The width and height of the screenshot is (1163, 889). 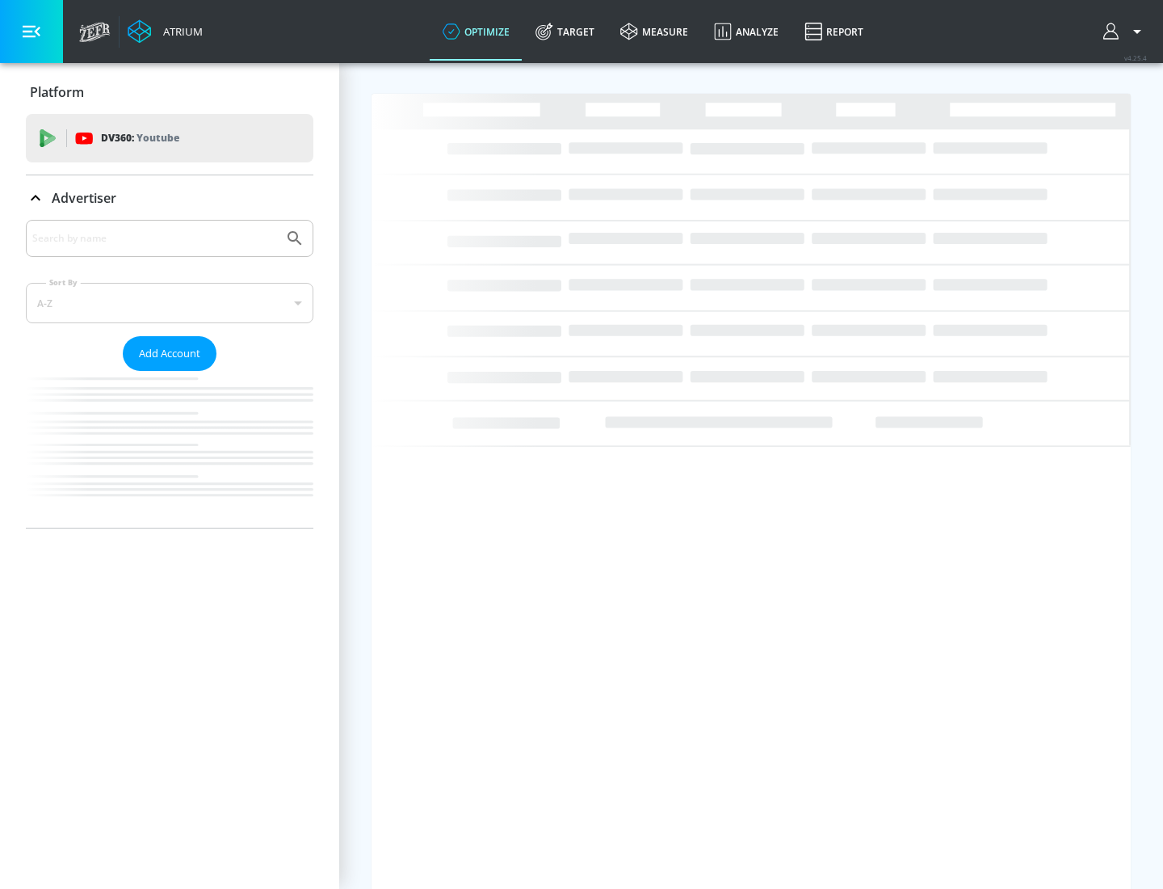 I want to click on span: v 4.25.4, so click(x=1136, y=57).